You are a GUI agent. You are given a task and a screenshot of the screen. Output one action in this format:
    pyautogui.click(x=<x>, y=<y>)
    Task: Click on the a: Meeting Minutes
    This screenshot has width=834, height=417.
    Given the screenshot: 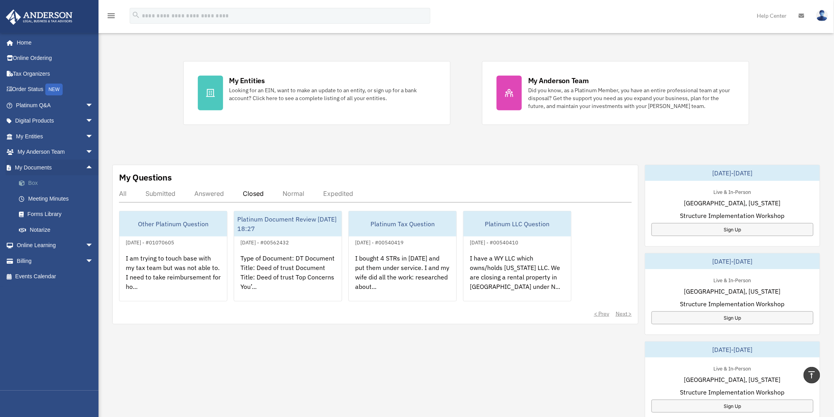 What is the action you would take?
    pyautogui.click(x=58, y=199)
    